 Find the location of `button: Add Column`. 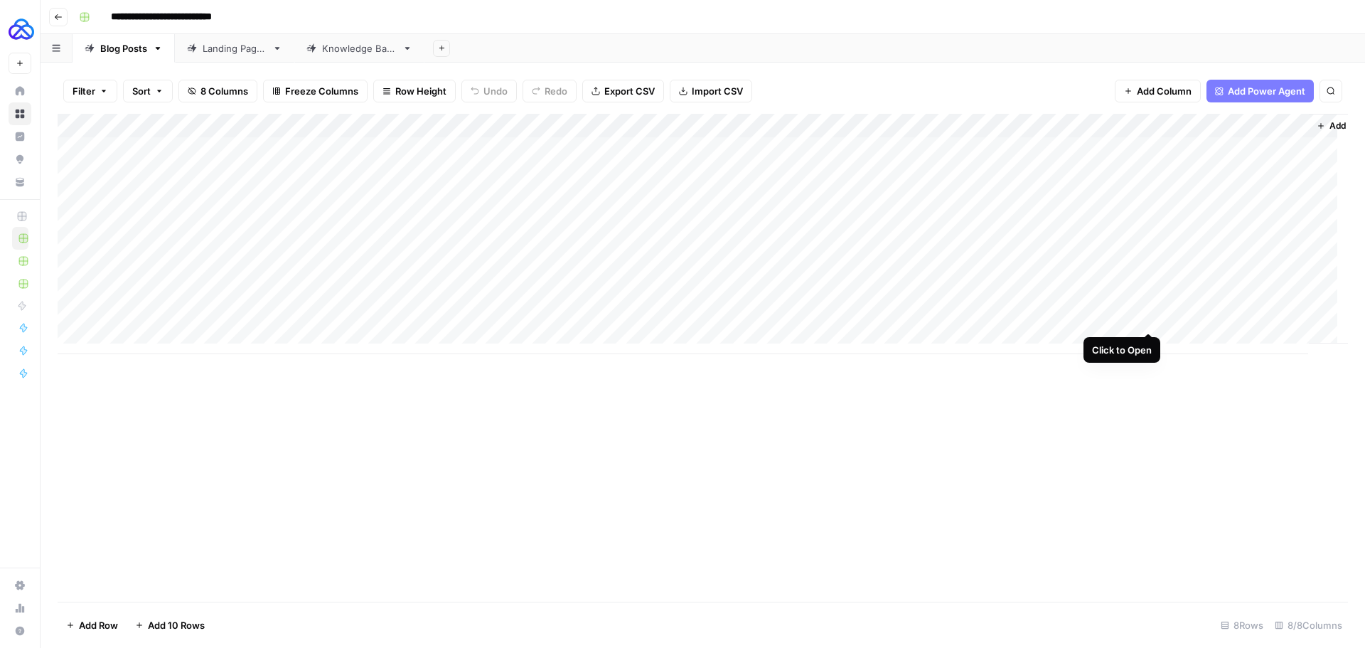

button: Add Column is located at coordinates (1158, 91).